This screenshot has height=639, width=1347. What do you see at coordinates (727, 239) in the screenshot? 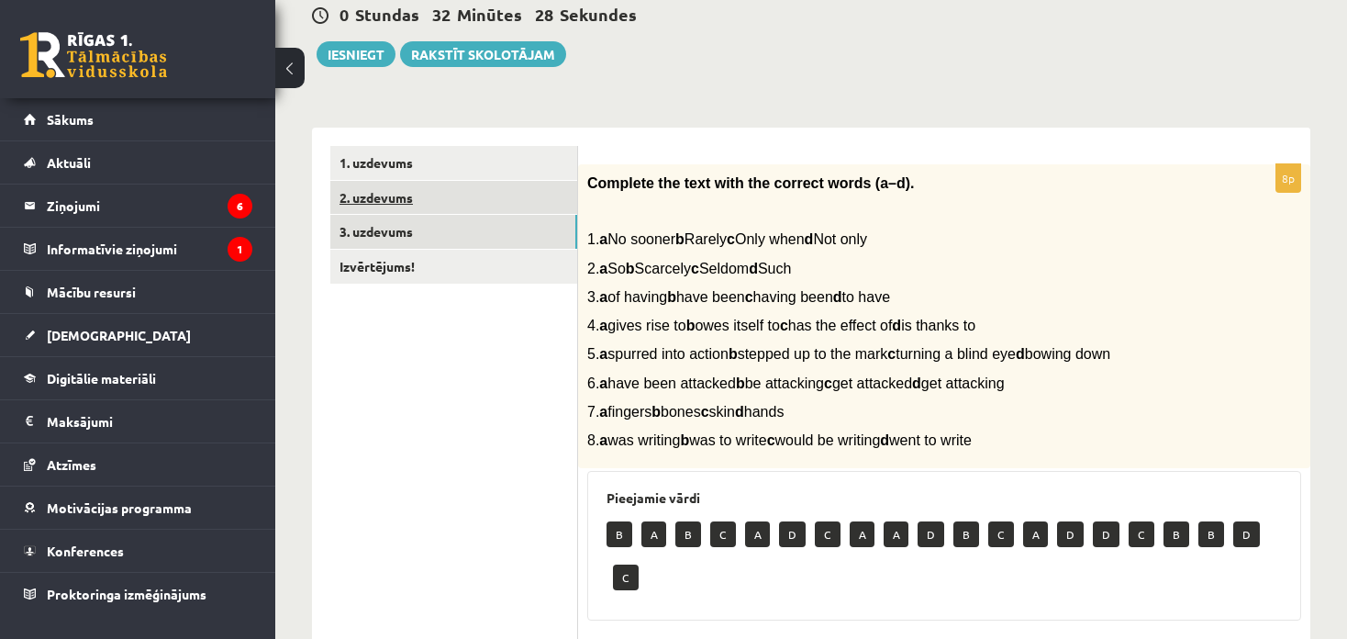
I see `span: 1. No sooner Rarely Only when Not only` at bounding box center [727, 239].